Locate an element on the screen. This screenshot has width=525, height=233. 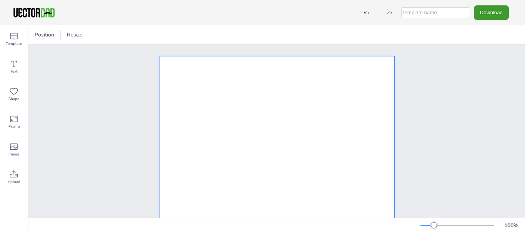
span: Position is located at coordinates (44, 35).